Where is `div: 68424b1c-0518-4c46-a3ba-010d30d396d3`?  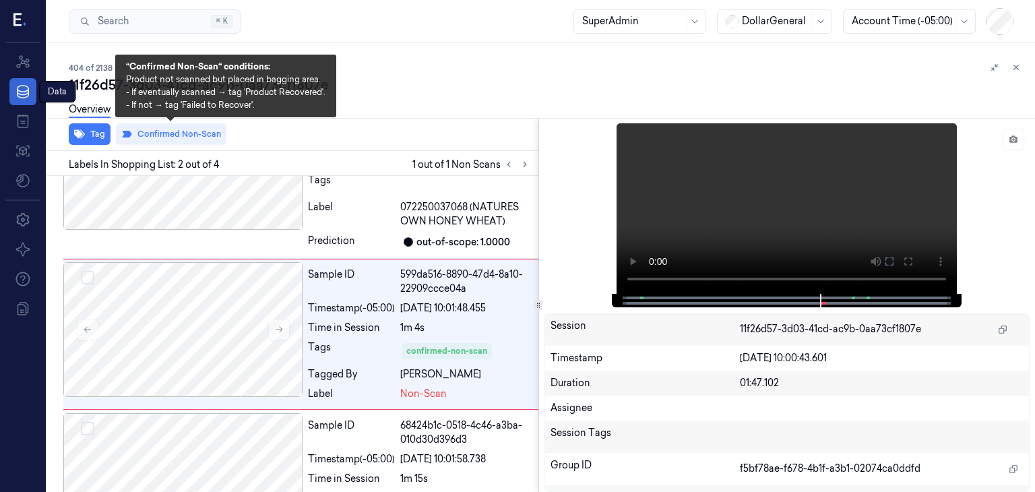 div: 68424b1c-0518-4c46-a3ba-010d30d396d3 is located at coordinates (467, 433).